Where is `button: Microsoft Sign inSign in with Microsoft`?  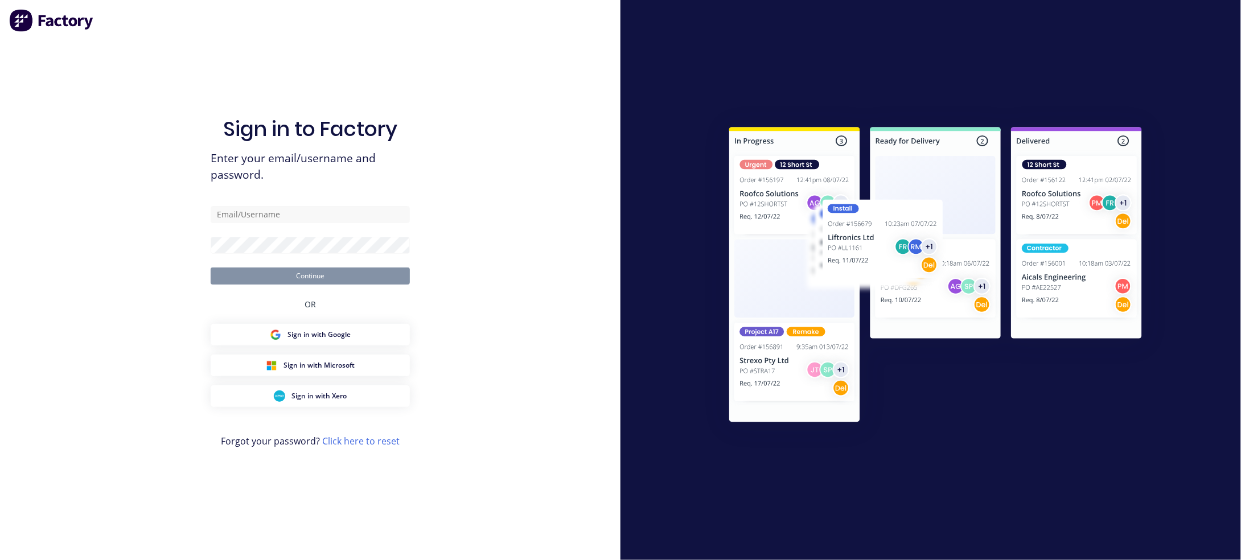
button: Microsoft Sign inSign in with Microsoft is located at coordinates (310, 365).